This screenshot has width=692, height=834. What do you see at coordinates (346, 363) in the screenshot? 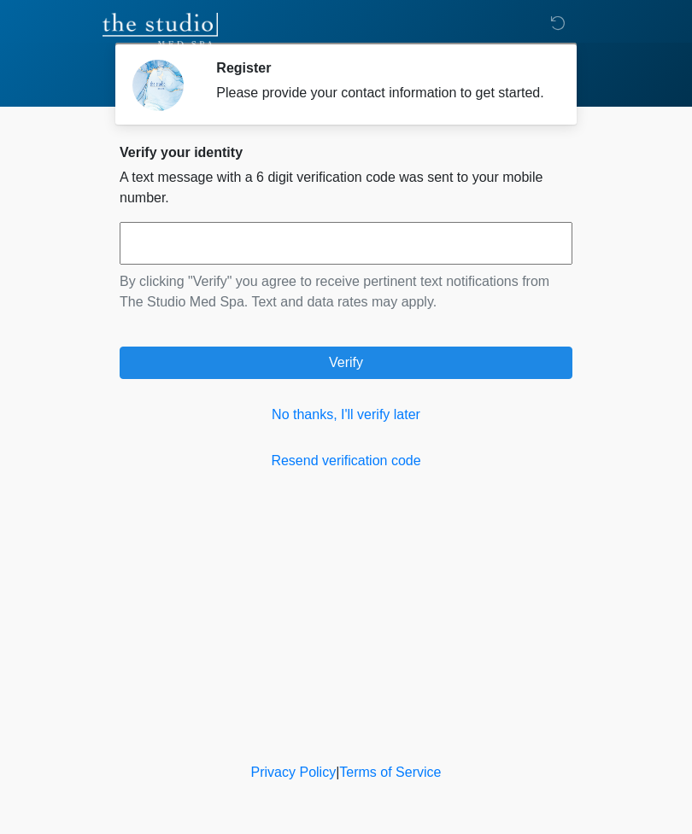
I see `button: Verify` at bounding box center [346, 363].